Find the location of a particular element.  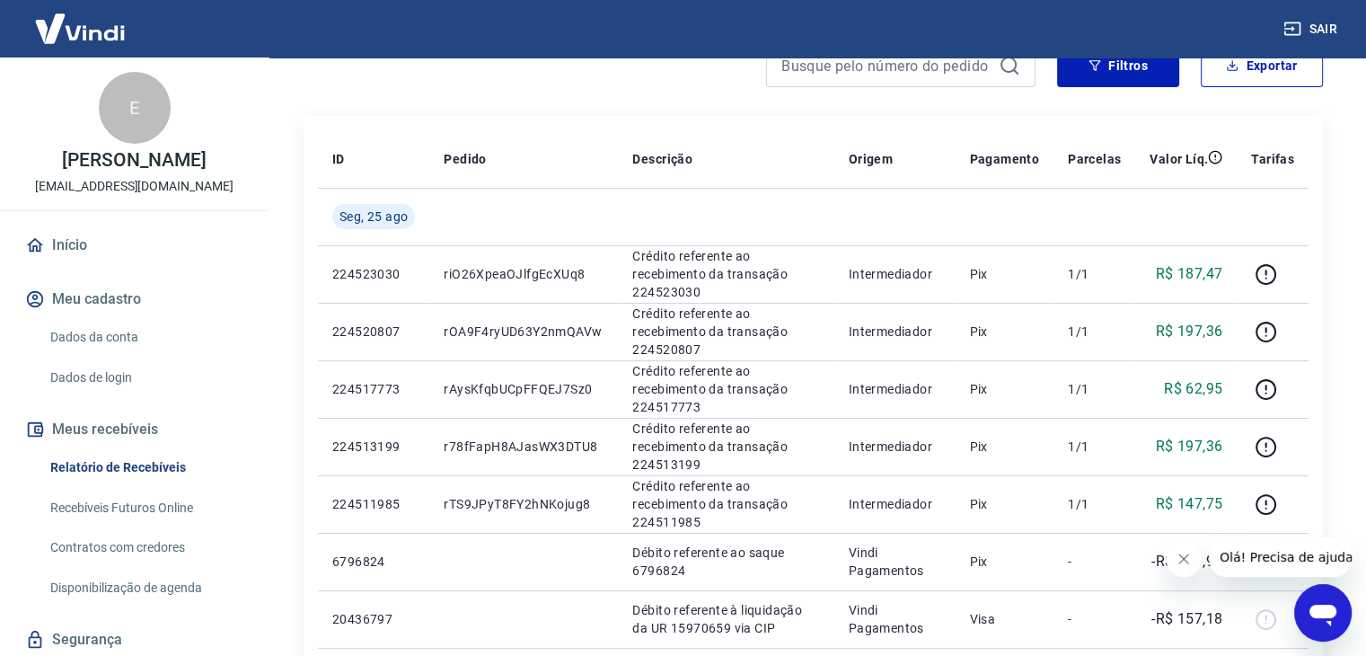

p: R$ 62,95 is located at coordinates (1193, 389).